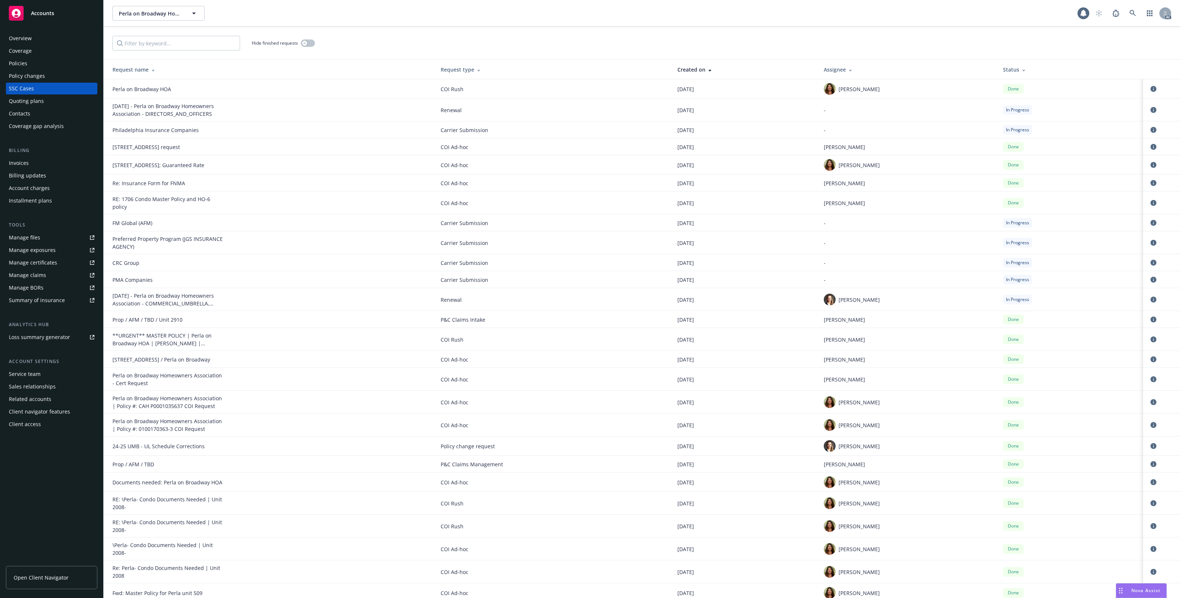  Describe the element at coordinates (159, 13) in the screenshot. I see `button: Perla on Broadway Homeowners Association` at that location.